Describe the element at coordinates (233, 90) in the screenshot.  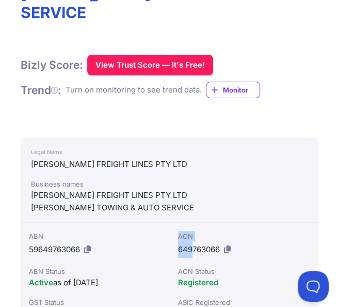
I see `a: Monitor` at that location.